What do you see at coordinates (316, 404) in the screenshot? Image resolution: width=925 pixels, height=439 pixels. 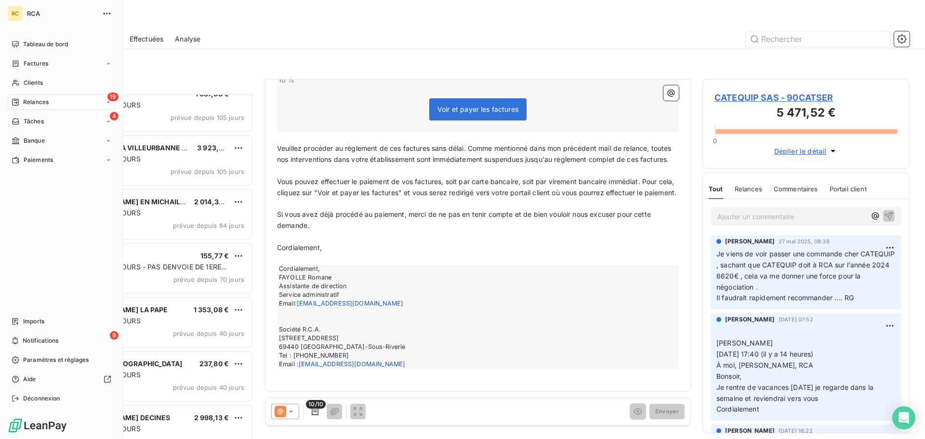 I see `span: 10/10` at bounding box center [316, 404].